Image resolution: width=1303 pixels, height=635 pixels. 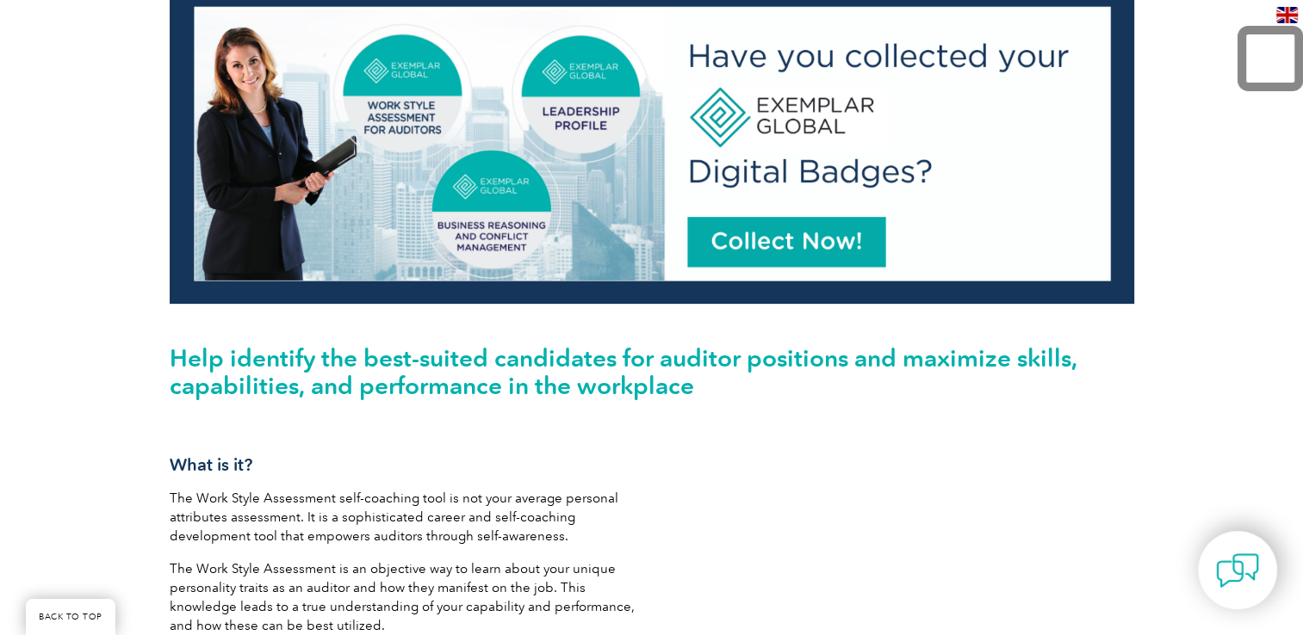 What do you see at coordinates (406, 465) in the screenshot?
I see `h3: What is it?` at bounding box center [406, 465].